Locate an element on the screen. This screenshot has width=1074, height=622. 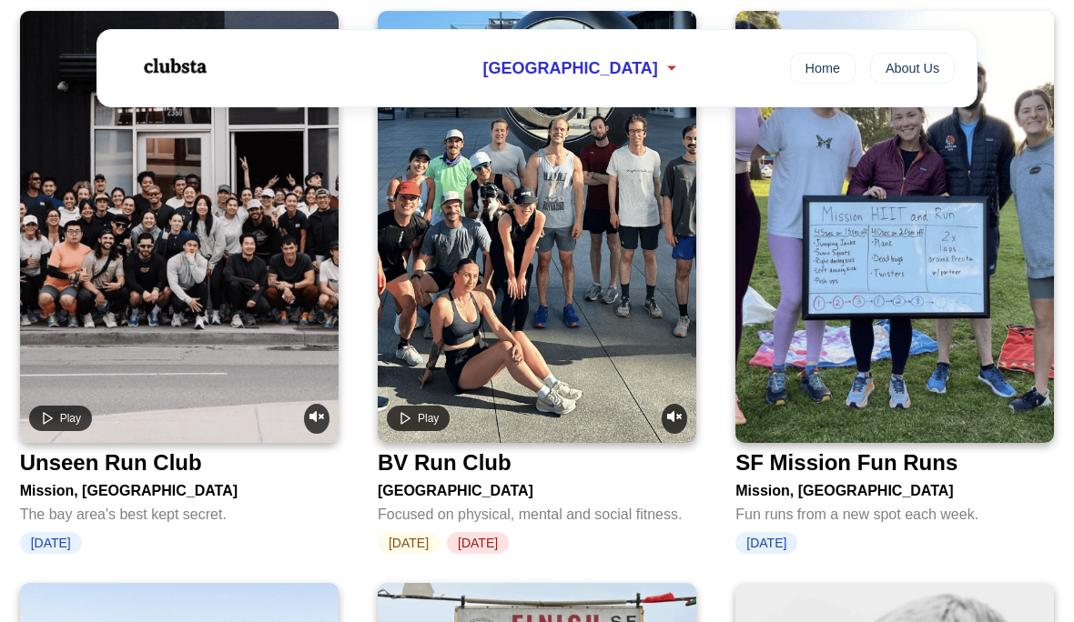
img: Logo is located at coordinates (174, 66).